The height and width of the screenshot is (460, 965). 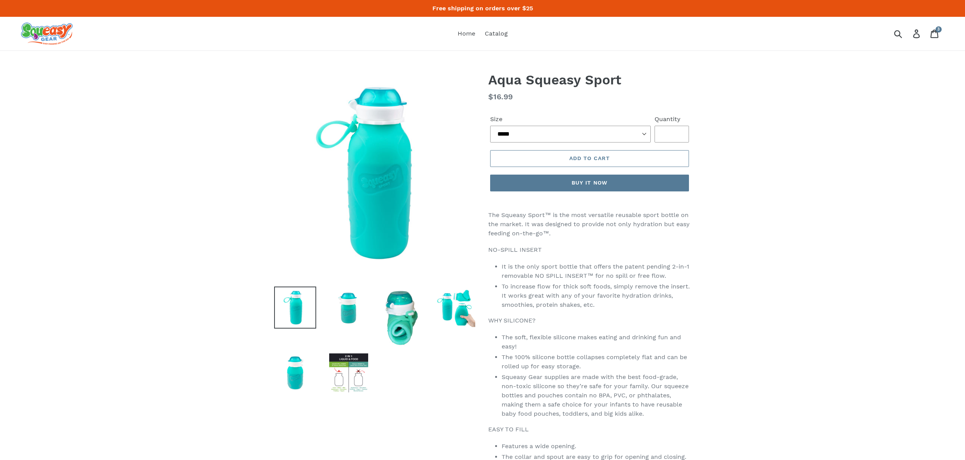 I want to click on span: Add to cart, so click(x=590, y=158).